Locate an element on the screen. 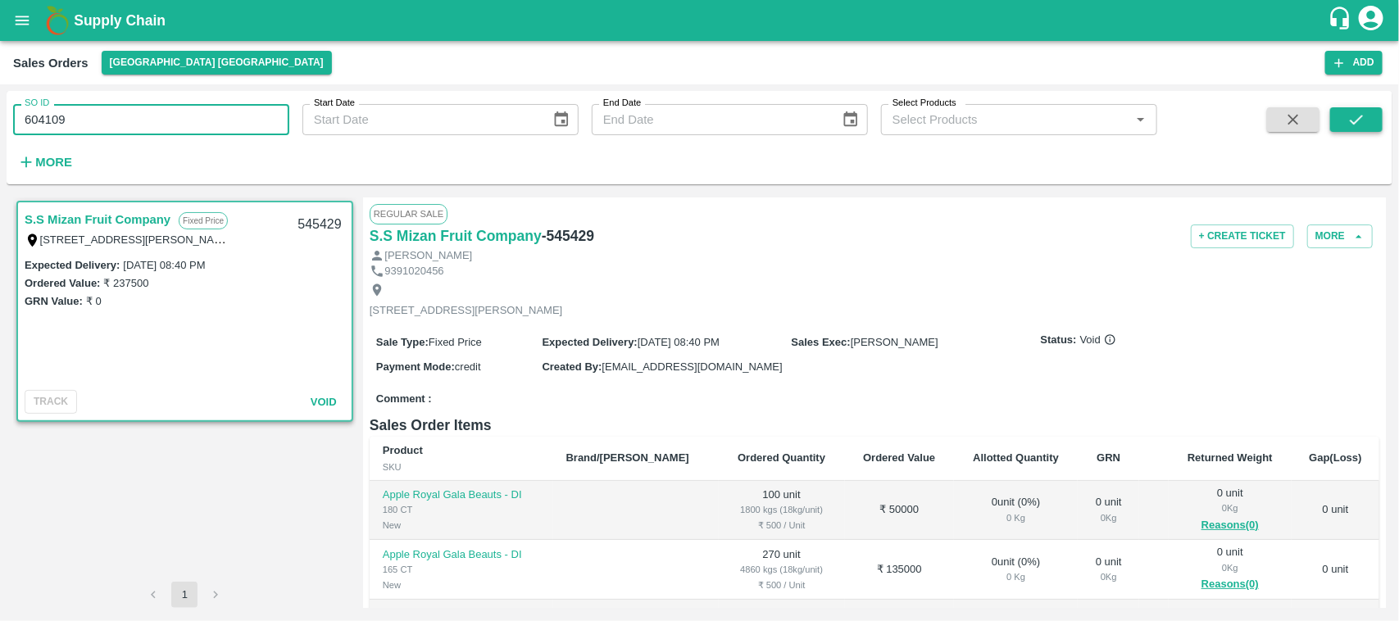 The height and width of the screenshot is (621, 1399). label: Start Date is located at coordinates (334, 103).